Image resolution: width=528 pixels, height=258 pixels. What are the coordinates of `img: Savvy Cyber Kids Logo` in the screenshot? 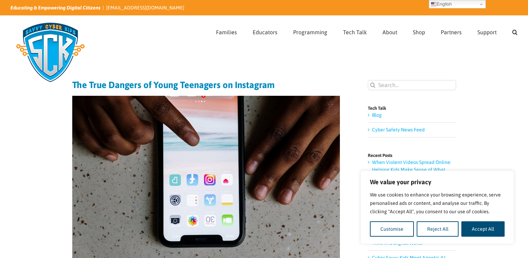 It's located at (50, 52).